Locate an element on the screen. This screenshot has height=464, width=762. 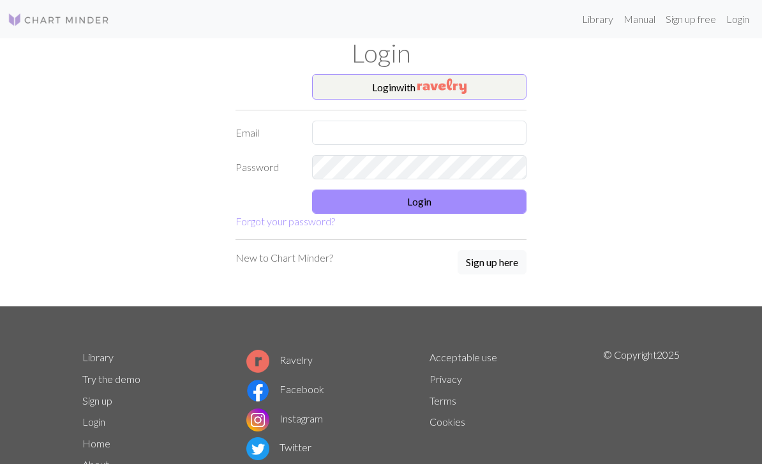
a: Instagram is located at coordinates (285, 418).